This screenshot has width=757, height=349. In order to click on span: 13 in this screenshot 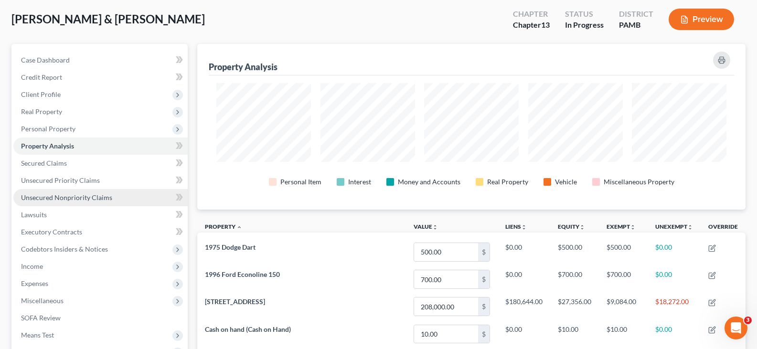, I will do `click(545, 24)`.